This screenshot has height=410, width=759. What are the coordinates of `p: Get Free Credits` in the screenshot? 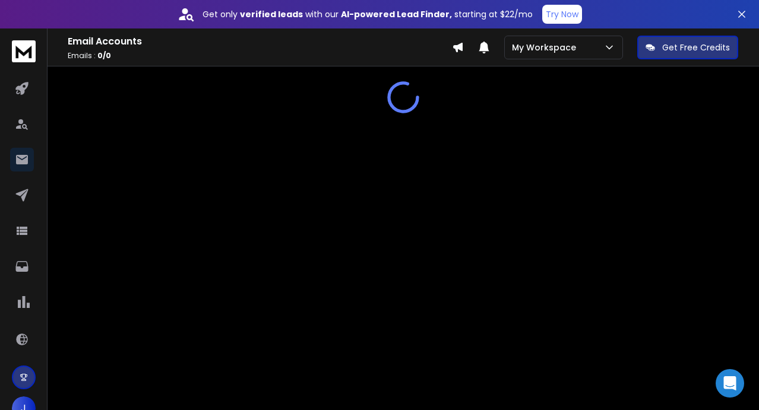 It's located at (696, 48).